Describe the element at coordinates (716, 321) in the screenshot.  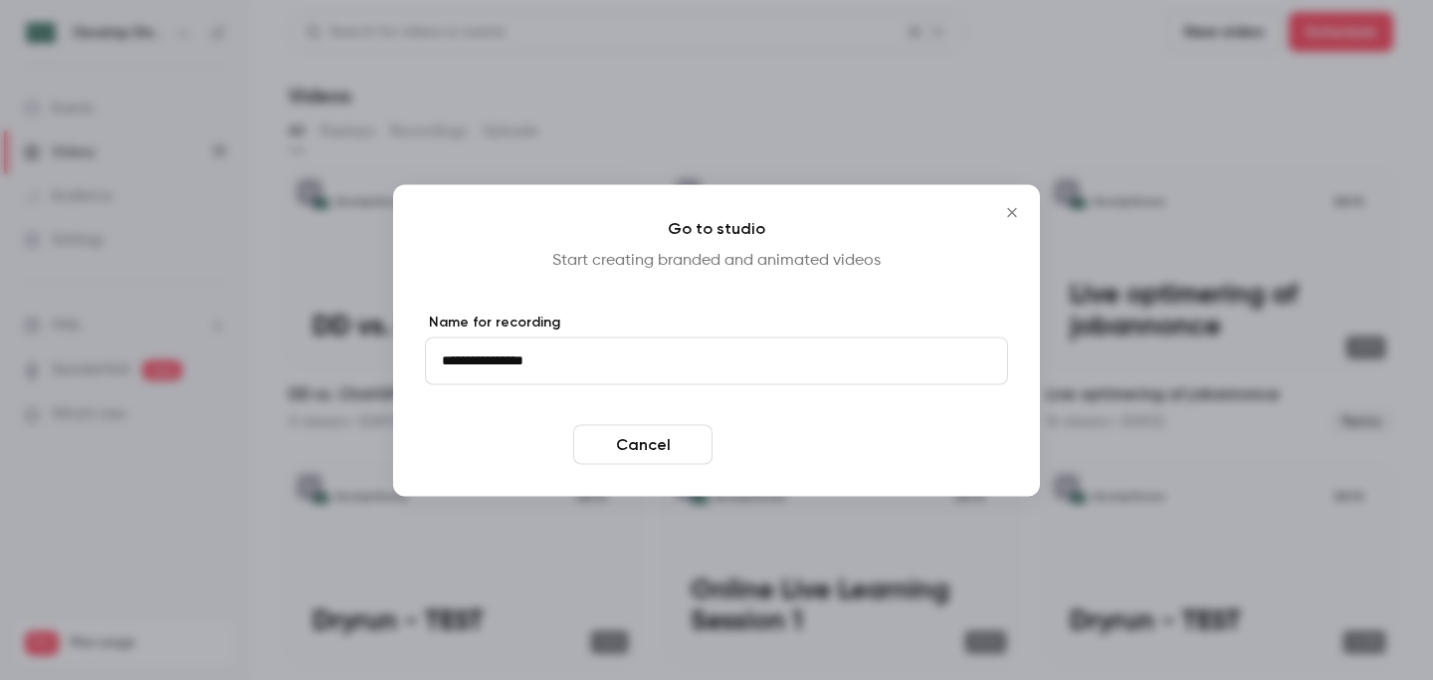
I see `label: Name for recording` at that location.